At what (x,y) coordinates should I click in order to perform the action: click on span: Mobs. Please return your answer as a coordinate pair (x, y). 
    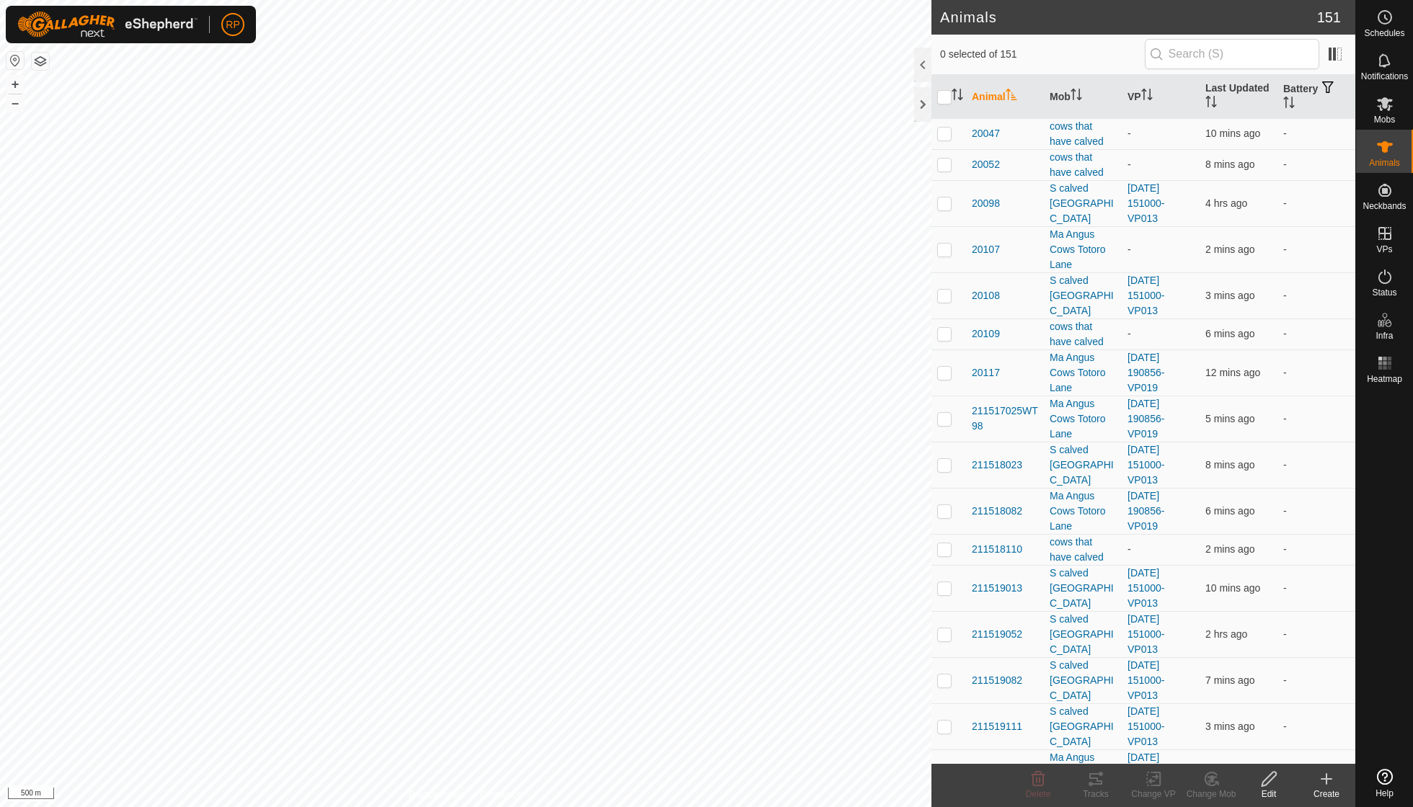
    Looking at the image, I should click on (1384, 120).